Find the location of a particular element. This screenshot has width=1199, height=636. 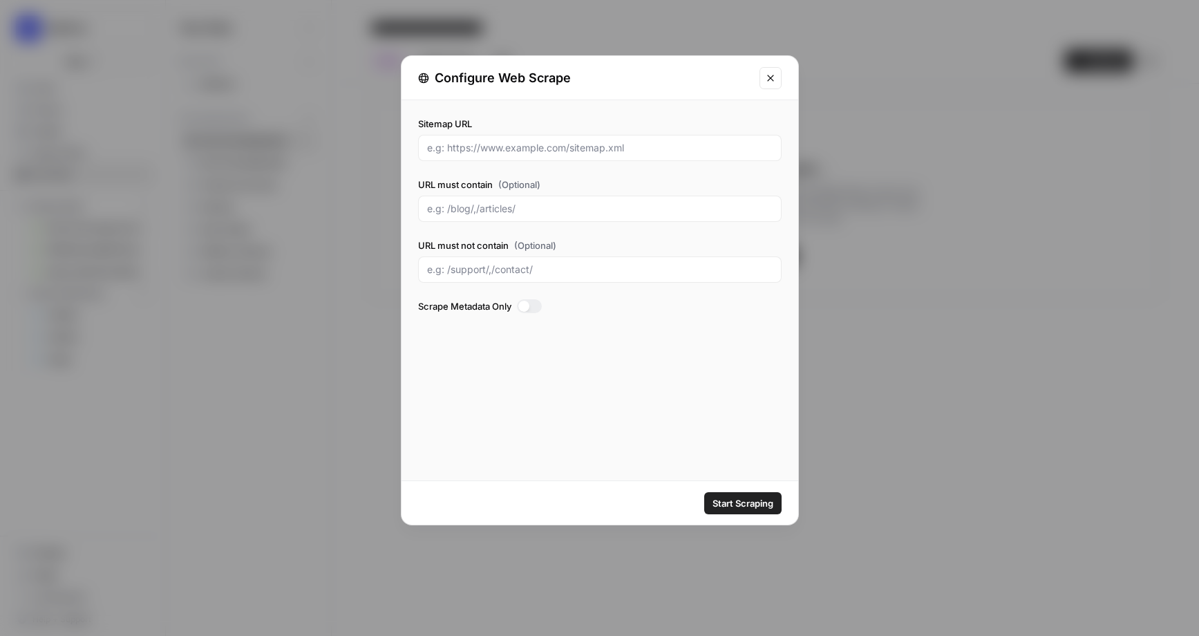

input: e.g: /support/,/contact/ is located at coordinates (600, 270).